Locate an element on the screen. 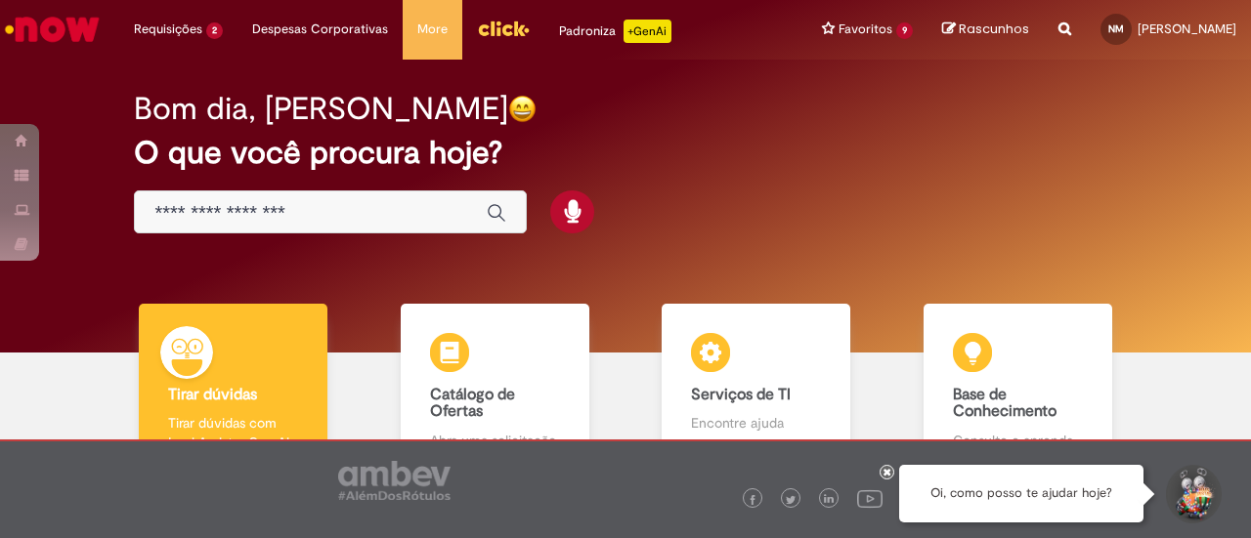 This screenshot has width=1251, height=538. img: logo_footer_twitter.png is located at coordinates (791, 500).